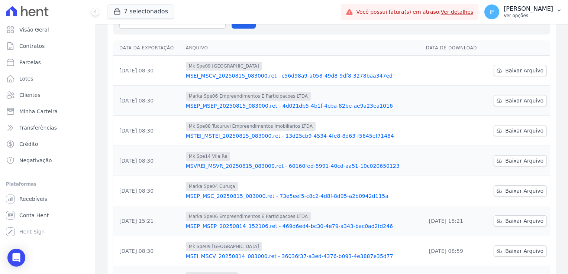  What do you see at coordinates (33, 199) in the screenshot?
I see `span: Recebíveis` at bounding box center [33, 199].